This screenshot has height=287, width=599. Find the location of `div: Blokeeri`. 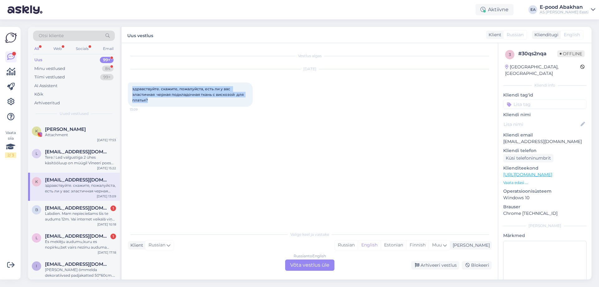

div: Blokeeri is located at coordinates (477, 265).